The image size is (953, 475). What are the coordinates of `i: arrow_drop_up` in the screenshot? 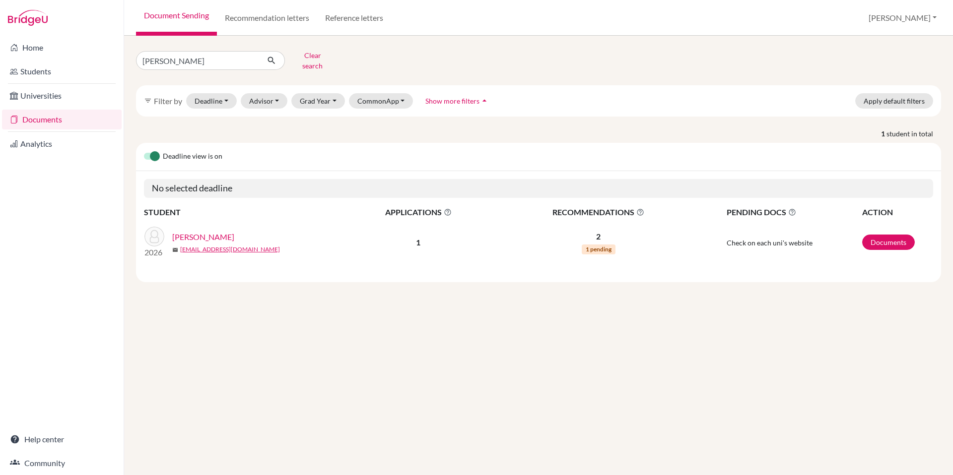 It's located at (484, 101).